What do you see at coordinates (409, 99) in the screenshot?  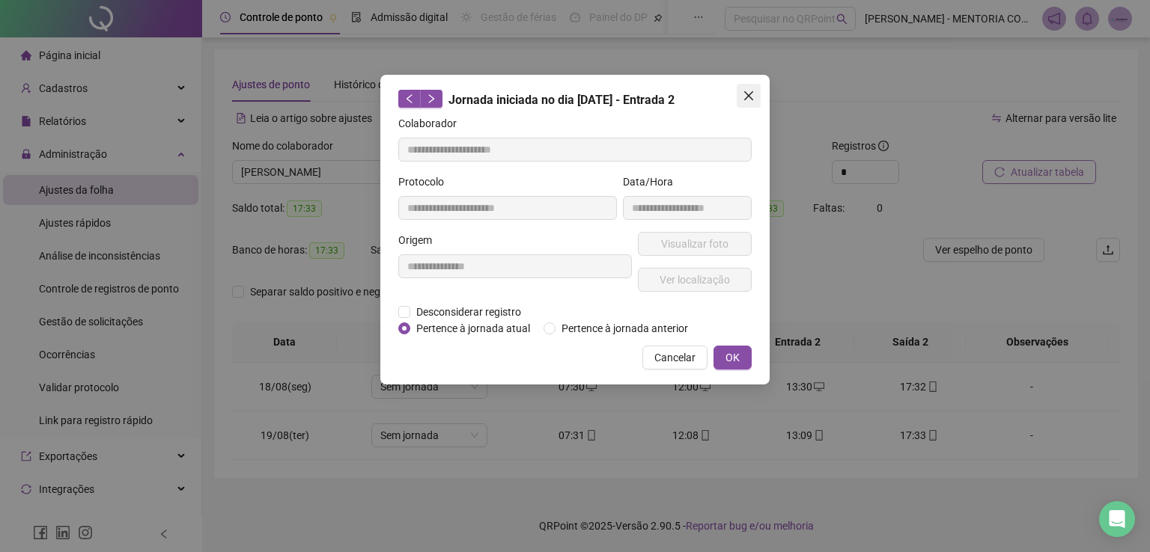 I see `button: left` at bounding box center [409, 99].